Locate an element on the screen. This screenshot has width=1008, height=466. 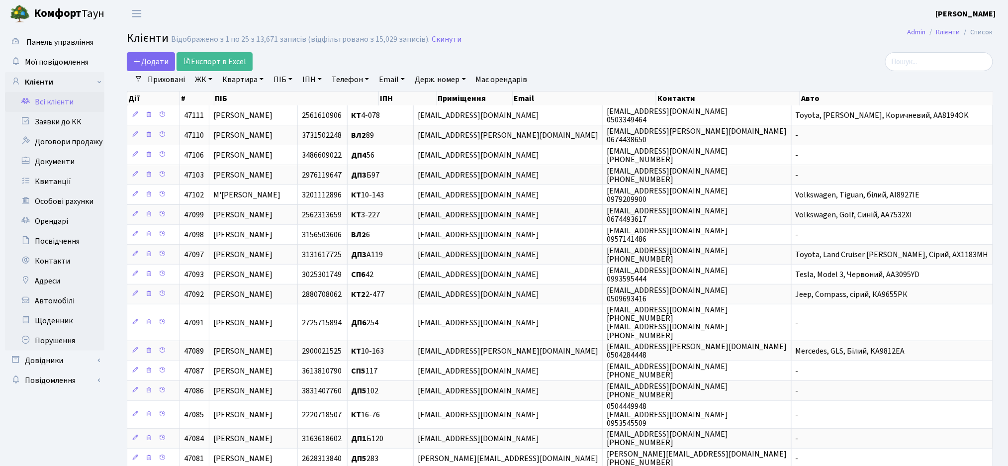
nav: breadcrumb is located at coordinates (950, 32).